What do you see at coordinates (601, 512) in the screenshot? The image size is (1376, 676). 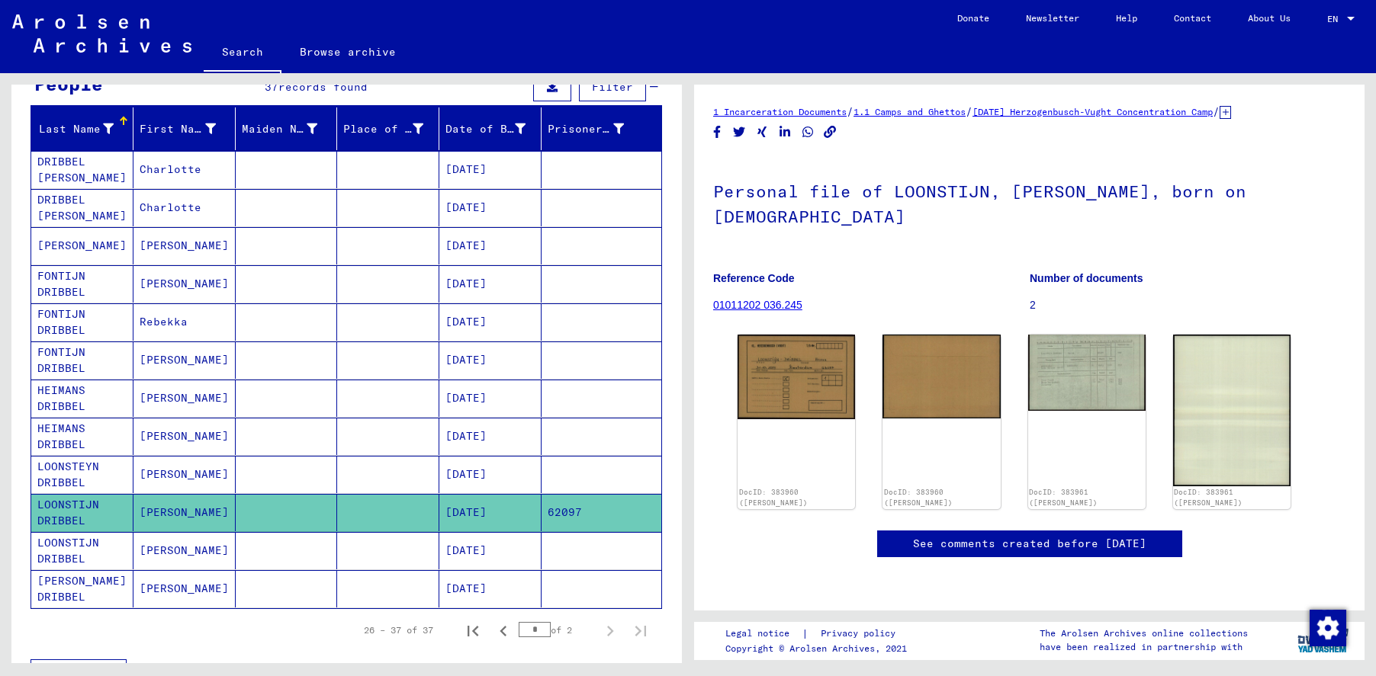 I see `mat-cell: 62097` at bounding box center [601, 512].